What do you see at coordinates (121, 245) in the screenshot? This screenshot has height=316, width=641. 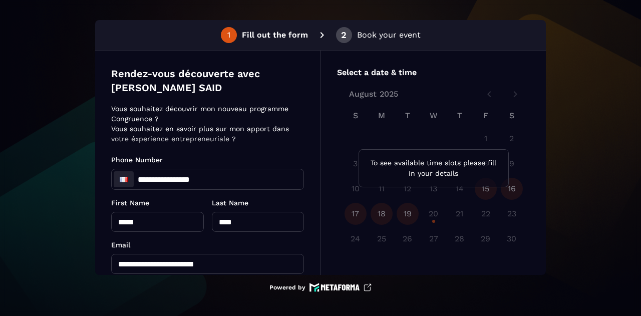 I see `span: Email` at bounding box center [121, 245].